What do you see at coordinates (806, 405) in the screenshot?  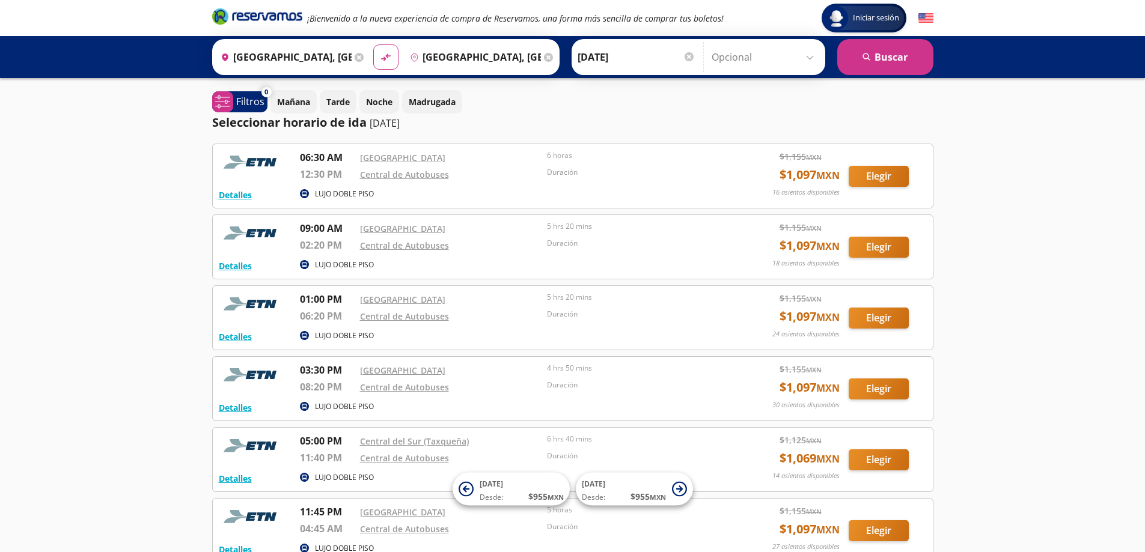 I see `p: 30 asientos disponibles` at bounding box center [806, 405].